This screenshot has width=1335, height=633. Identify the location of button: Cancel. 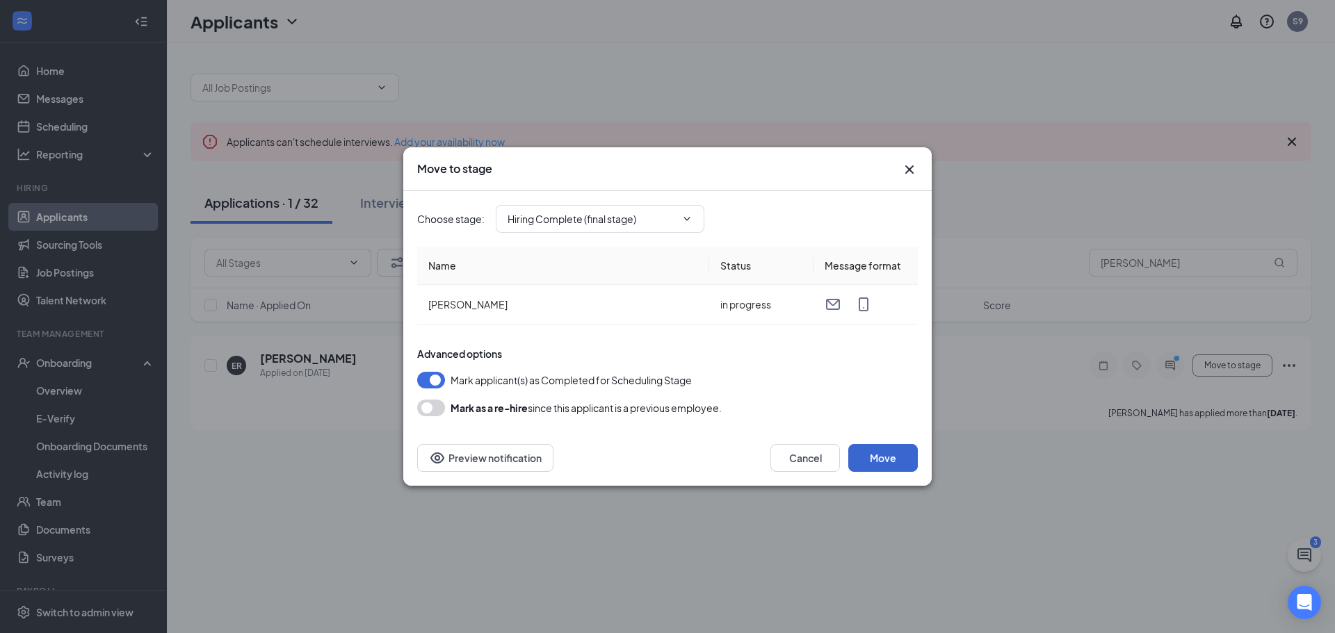
(805, 458).